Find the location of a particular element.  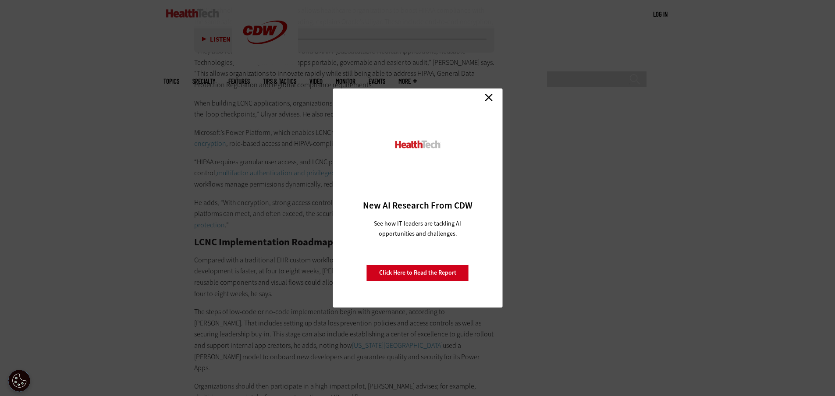

img: HealthTech_0.png is located at coordinates (417, 144).